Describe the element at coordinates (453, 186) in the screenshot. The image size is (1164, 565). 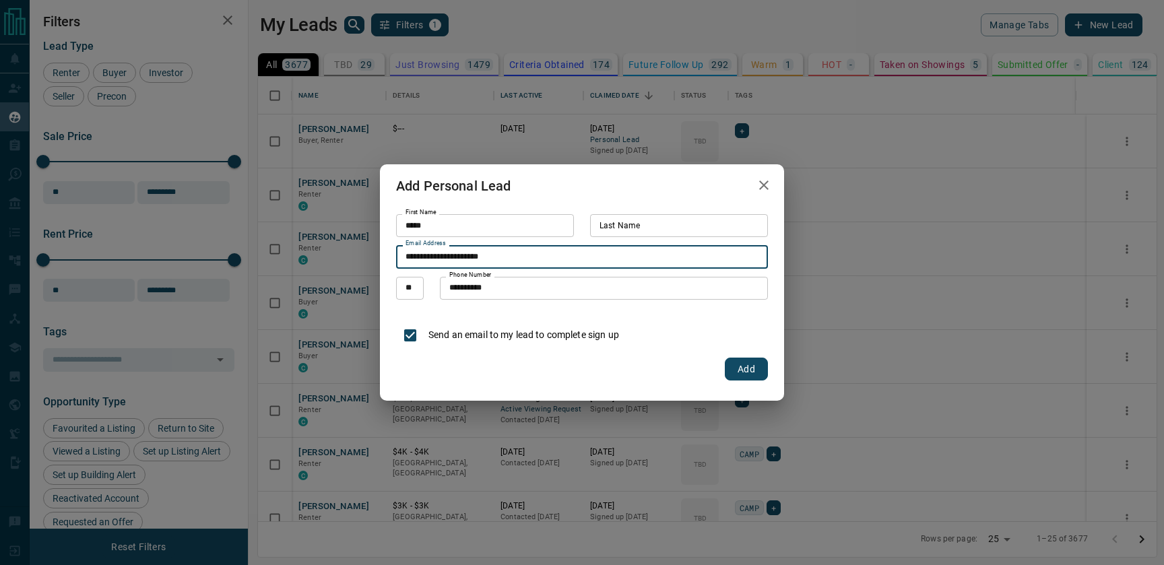
I see `h2: Add Personal Lead` at that location.